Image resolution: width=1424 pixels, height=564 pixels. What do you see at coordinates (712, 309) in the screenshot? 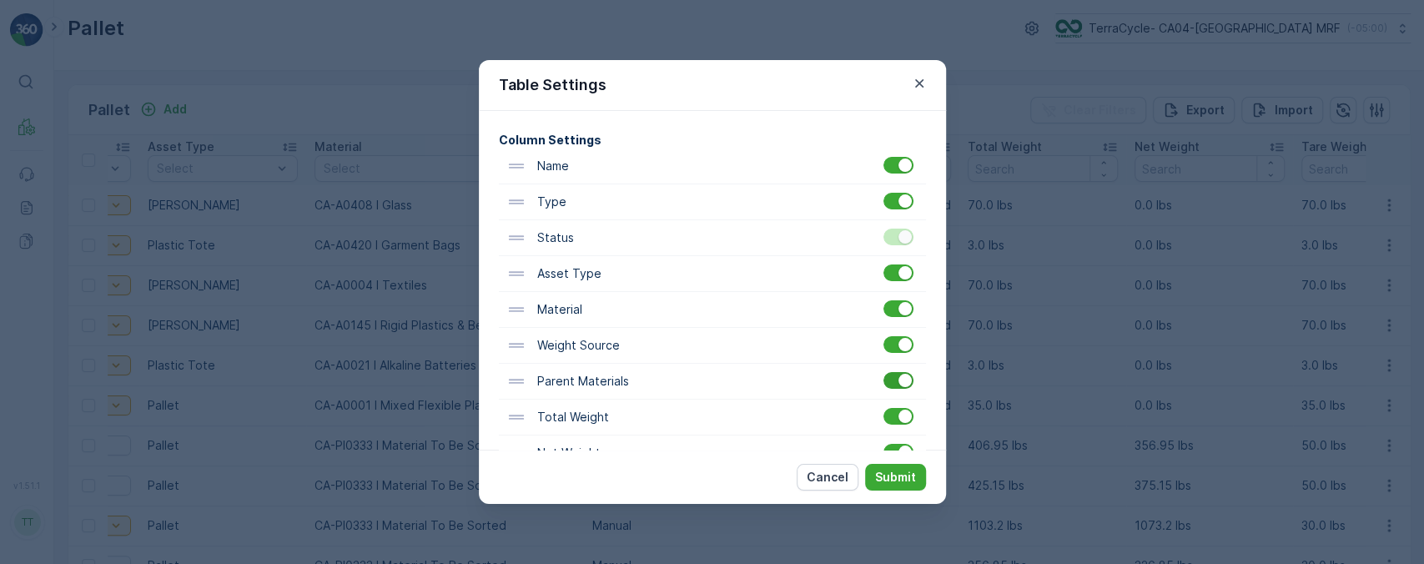
I see `div: Material` at bounding box center [712, 309].